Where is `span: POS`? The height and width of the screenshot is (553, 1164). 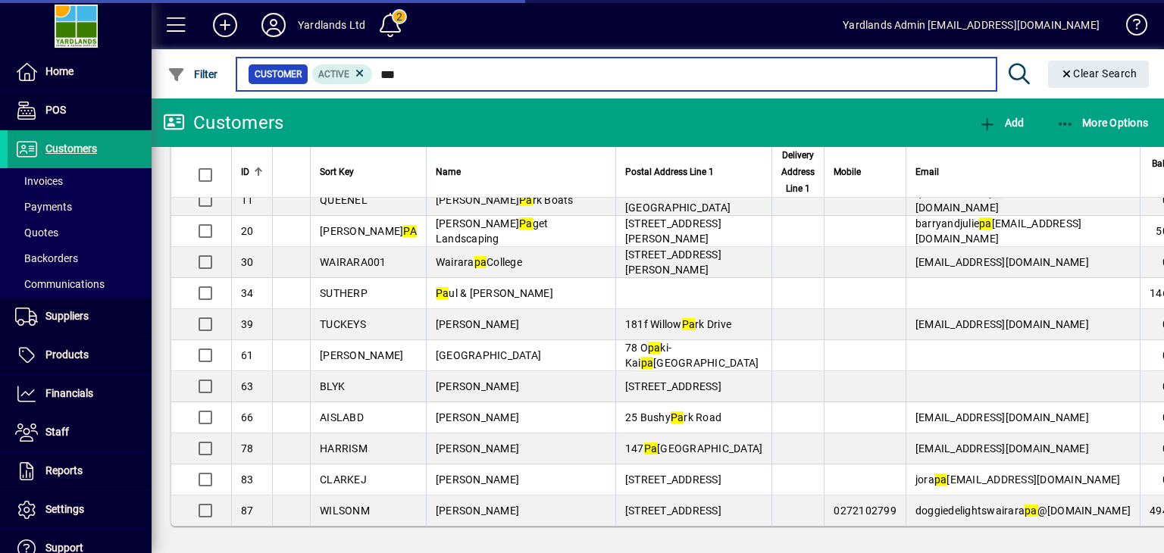 span: POS is located at coordinates (55, 110).